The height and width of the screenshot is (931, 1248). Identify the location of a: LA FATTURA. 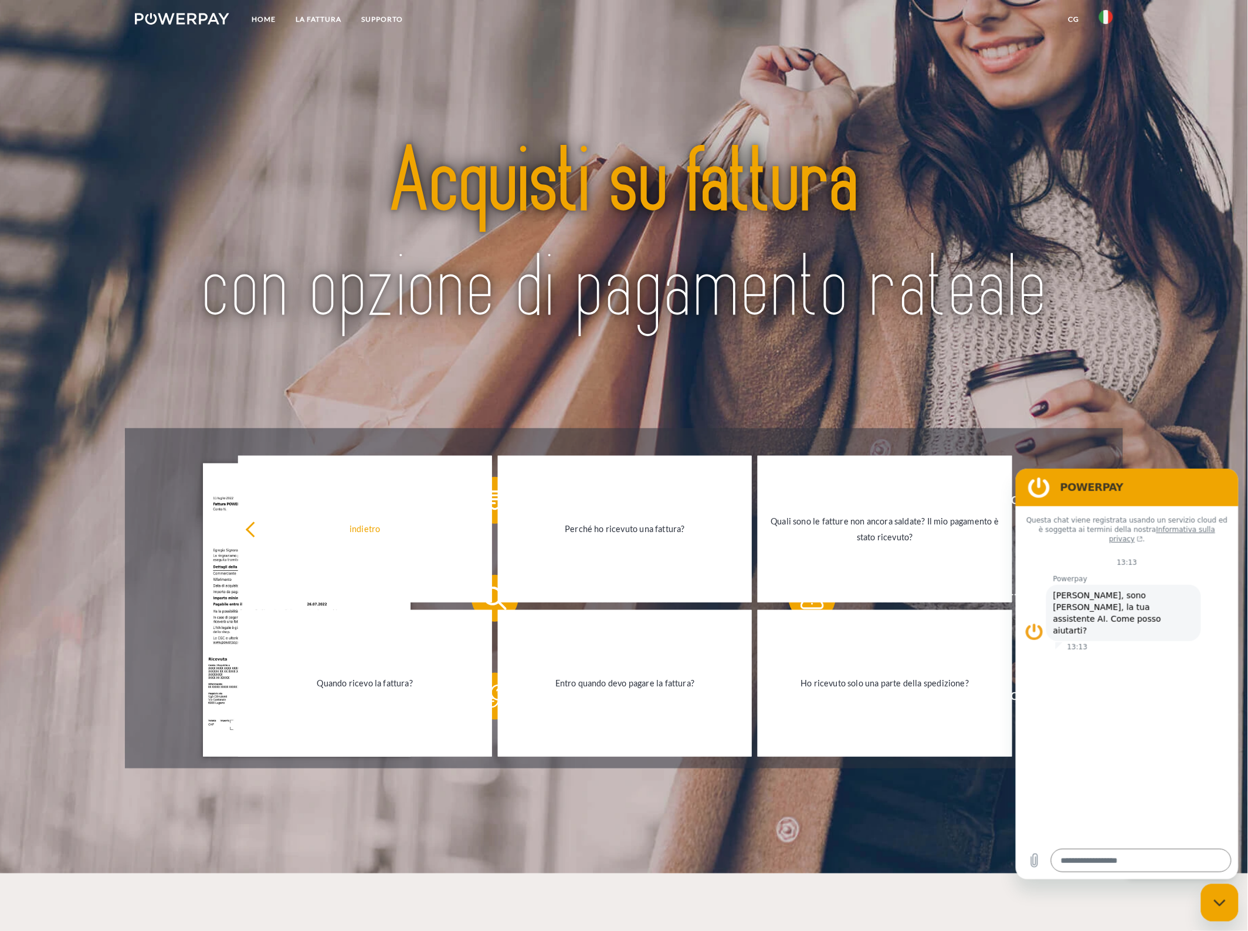
(319, 19).